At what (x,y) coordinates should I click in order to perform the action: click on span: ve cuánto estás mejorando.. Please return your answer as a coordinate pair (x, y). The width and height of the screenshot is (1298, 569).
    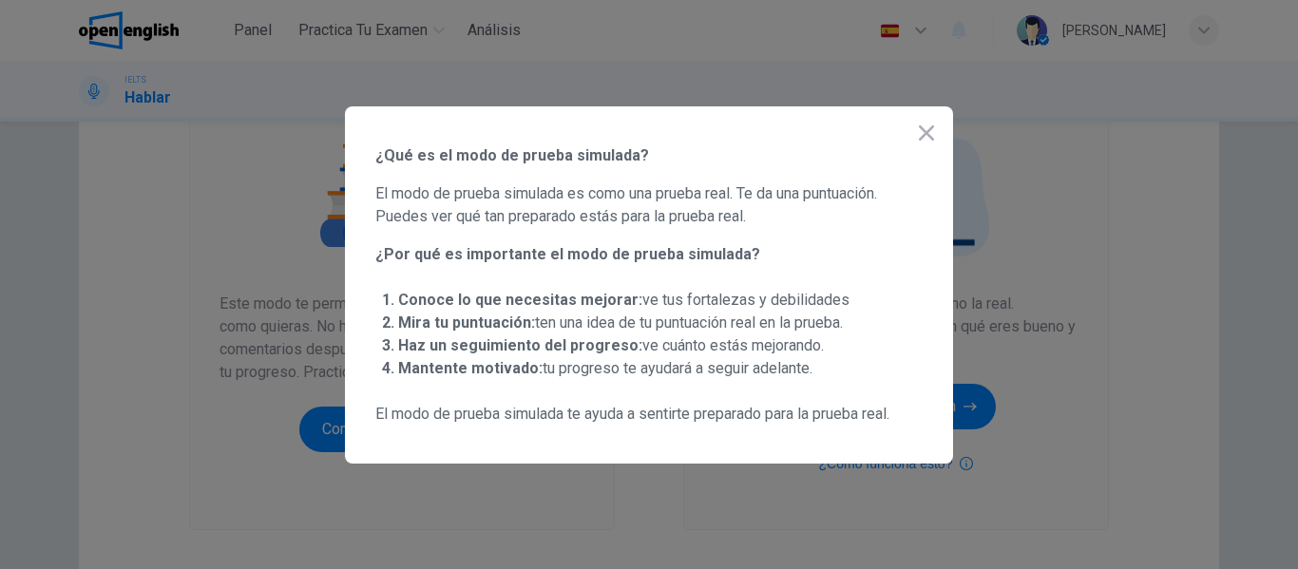
    Looking at the image, I should click on (611, 345).